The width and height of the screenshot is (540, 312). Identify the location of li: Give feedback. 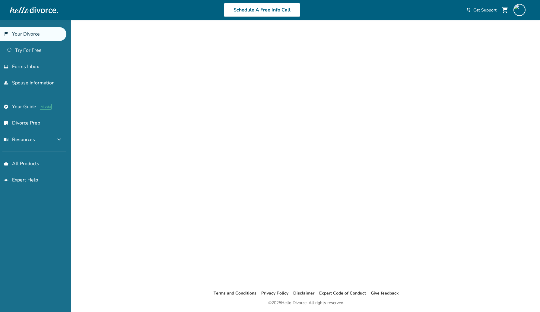
(385, 293).